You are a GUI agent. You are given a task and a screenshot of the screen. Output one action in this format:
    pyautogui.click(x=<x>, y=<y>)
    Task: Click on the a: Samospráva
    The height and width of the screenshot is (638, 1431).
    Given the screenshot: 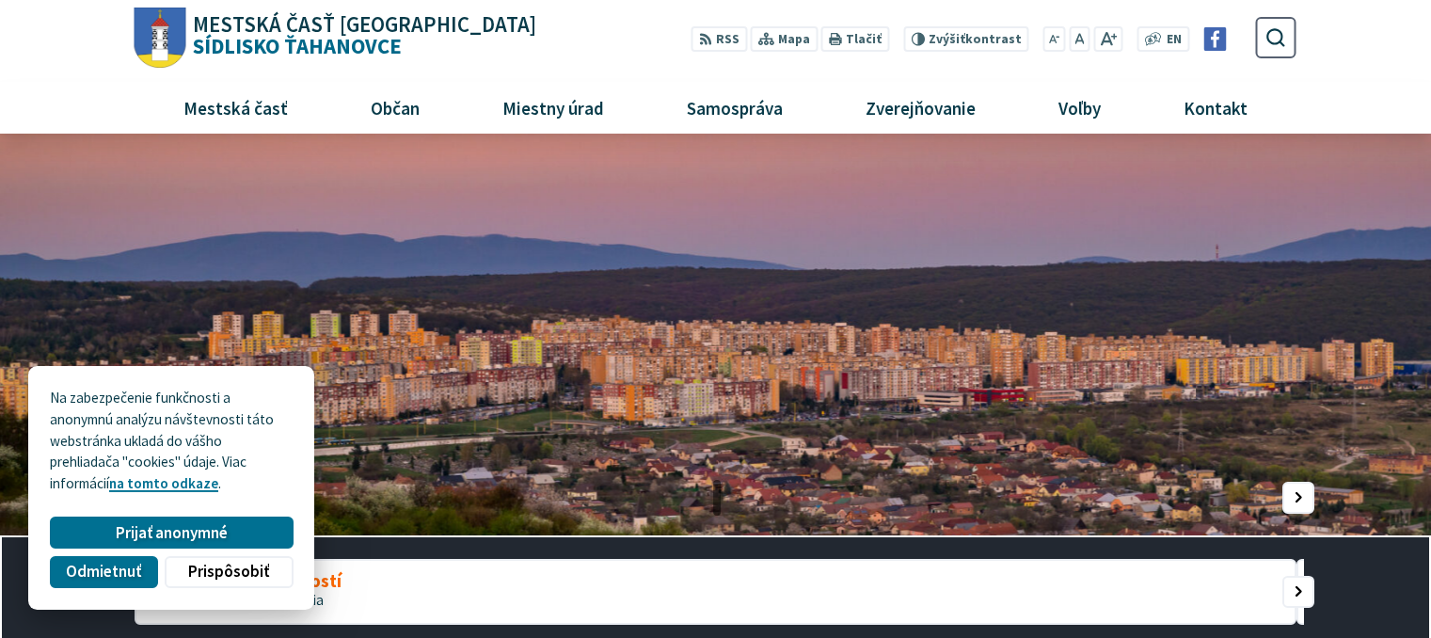 What is the action you would take?
    pyautogui.click(x=735, y=107)
    